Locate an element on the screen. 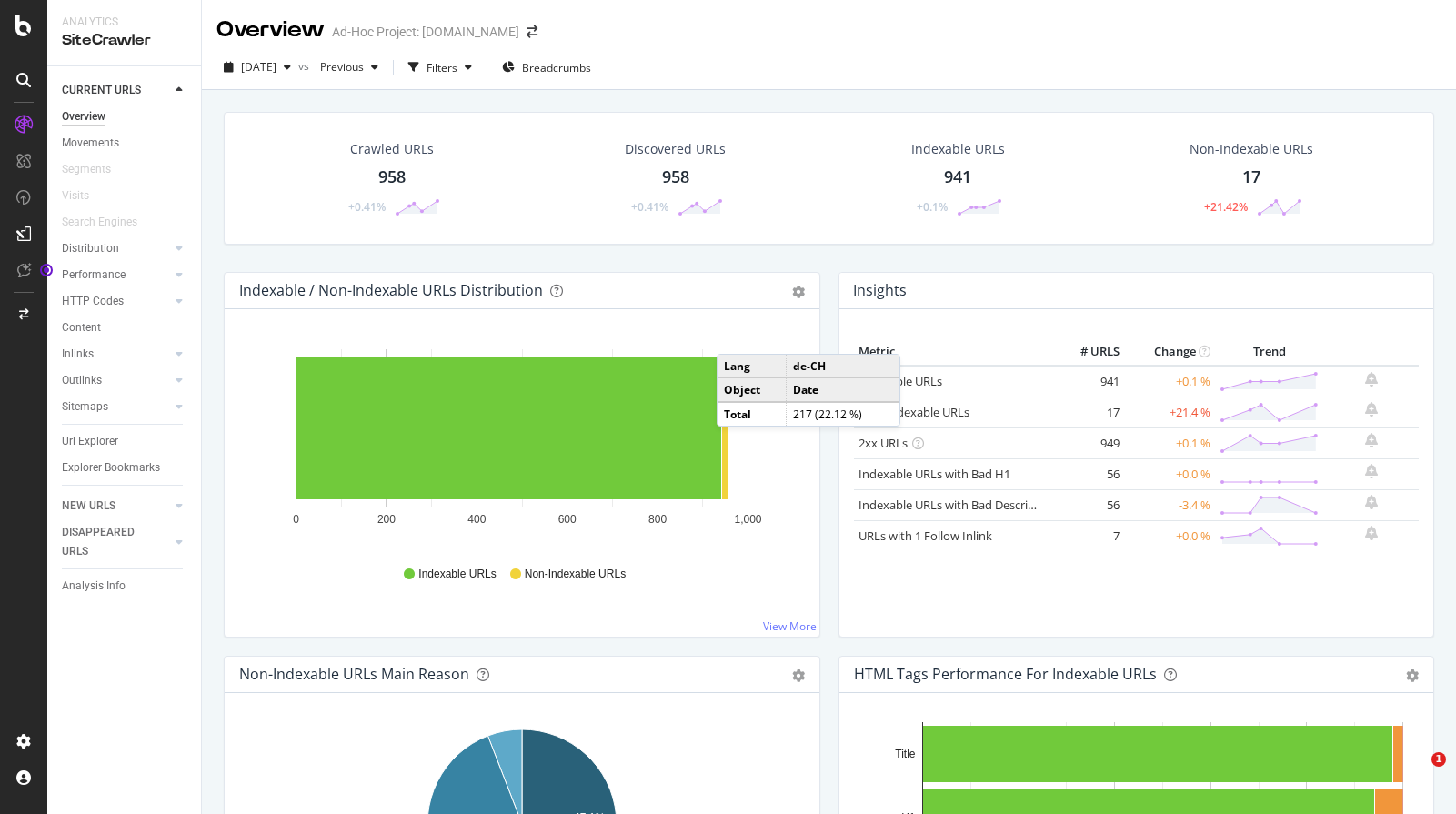 This screenshot has height=814, width=1456. text: Title is located at coordinates (905, 754).